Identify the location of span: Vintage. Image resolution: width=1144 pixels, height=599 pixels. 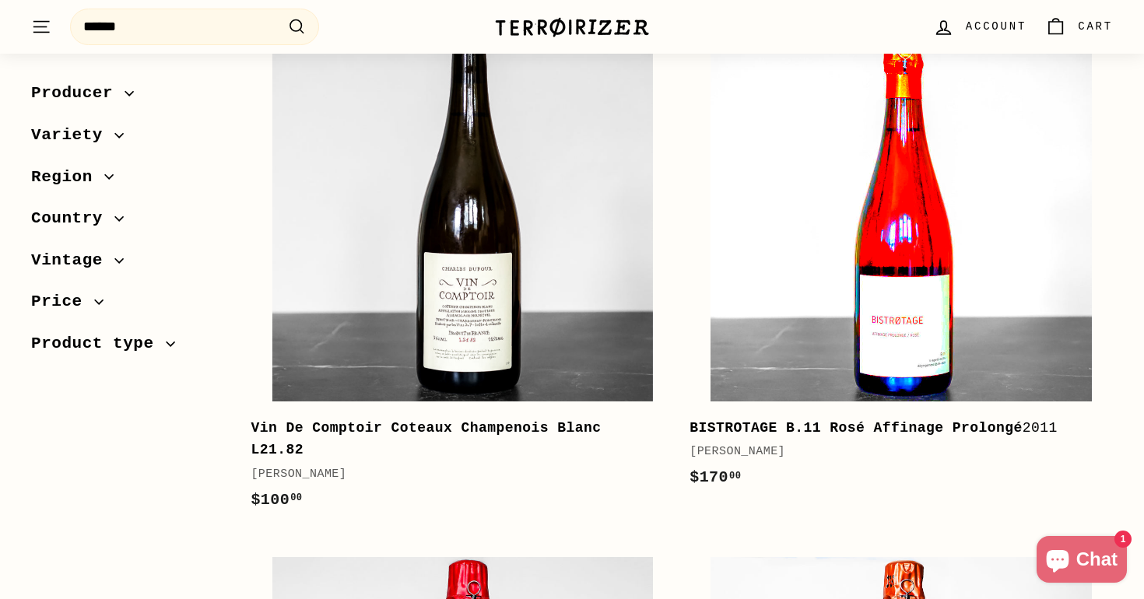
(72, 260).